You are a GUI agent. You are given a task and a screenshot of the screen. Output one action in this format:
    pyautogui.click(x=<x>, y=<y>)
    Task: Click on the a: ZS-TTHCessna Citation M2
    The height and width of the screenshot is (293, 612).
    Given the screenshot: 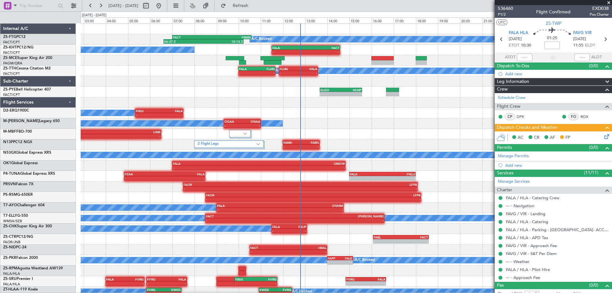 What is the action you would take?
    pyautogui.click(x=27, y=68)
    